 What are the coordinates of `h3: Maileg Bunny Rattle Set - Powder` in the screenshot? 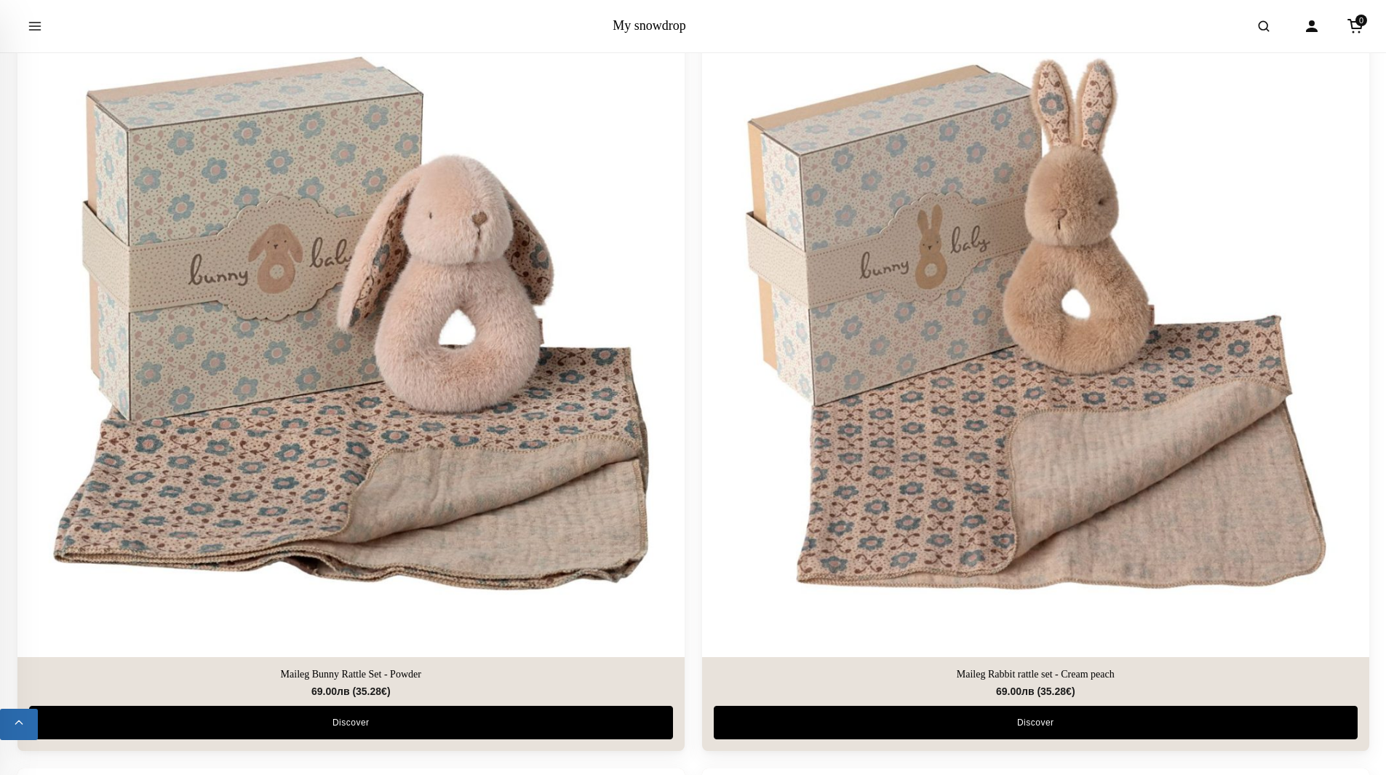 It's located at (351, 674).